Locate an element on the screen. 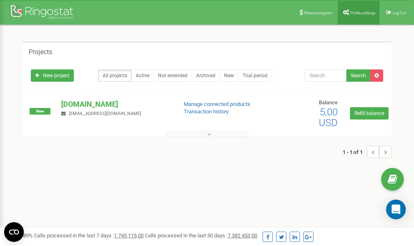  input: Search is located at coordinates (325, 75).